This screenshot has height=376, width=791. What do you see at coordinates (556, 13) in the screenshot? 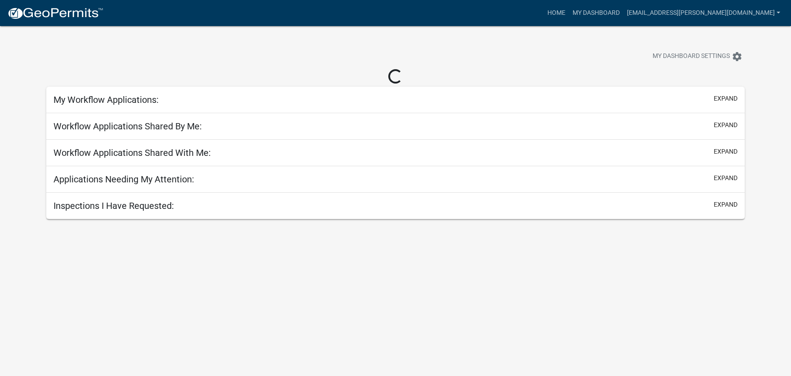
I see `a: Home` at bounding box center [556, 13].